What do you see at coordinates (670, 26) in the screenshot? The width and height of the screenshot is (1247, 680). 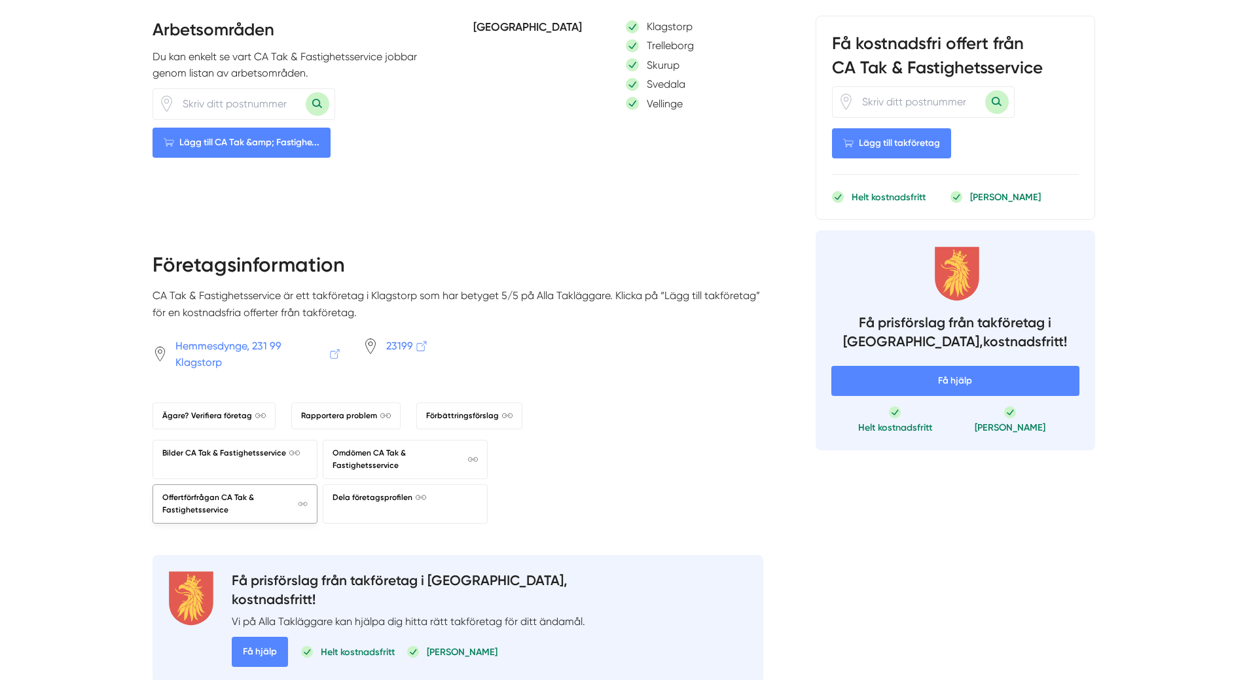 I see `p: Klagstorp` at bounding box center [670, 26].